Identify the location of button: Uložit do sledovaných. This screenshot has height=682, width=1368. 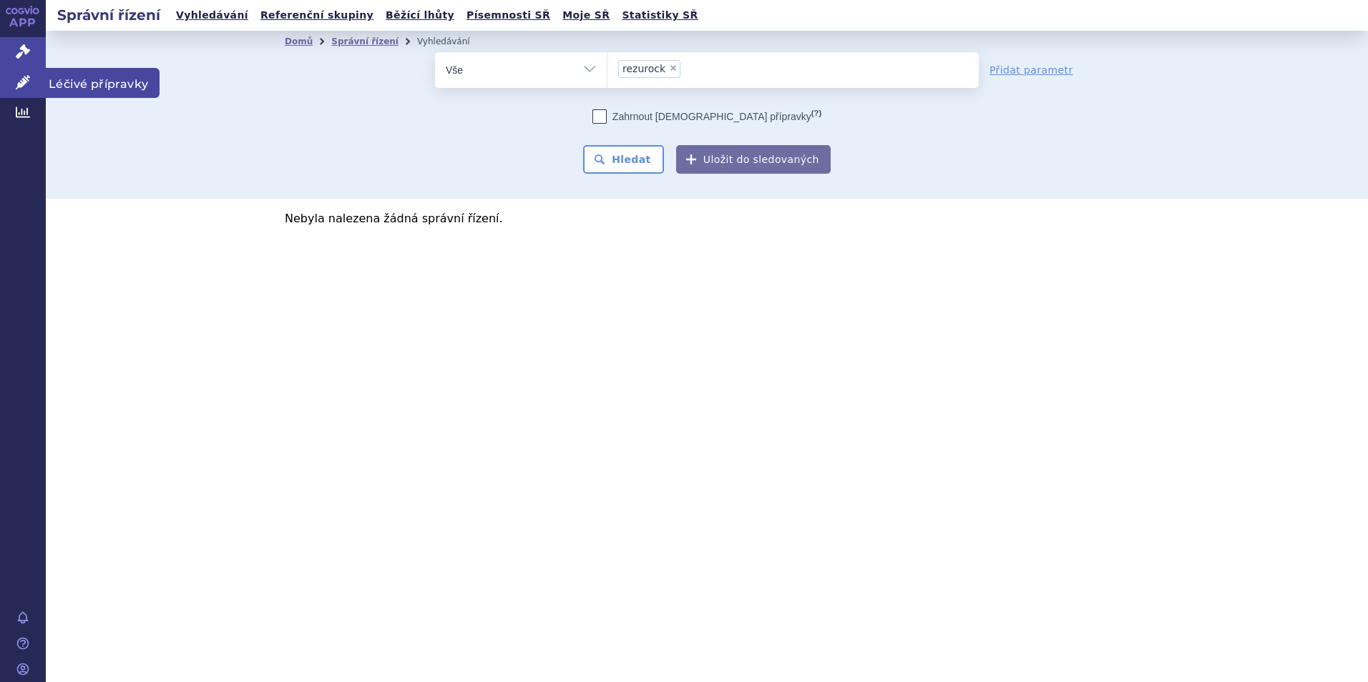
(753, 160).